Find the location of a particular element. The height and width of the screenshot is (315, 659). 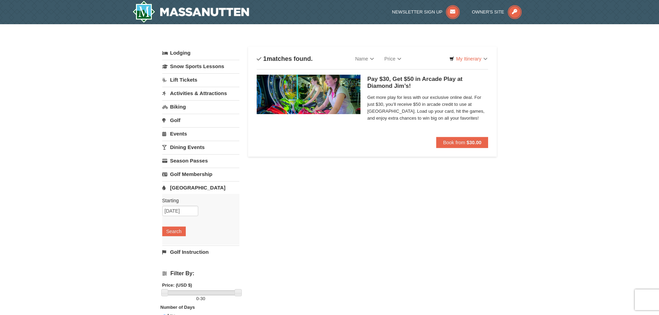

a: Events is located at coordinates (201, 134).